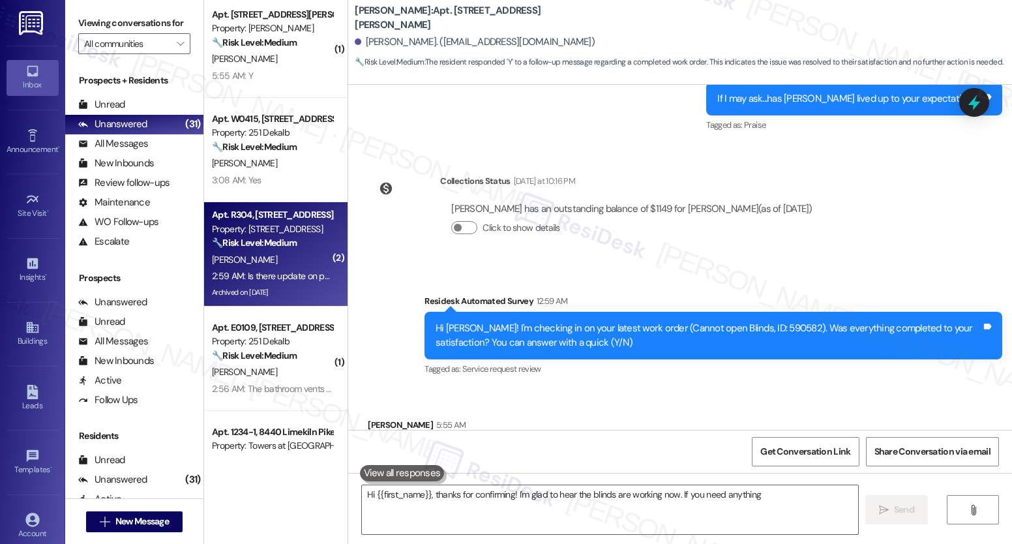 Image resolution: width=1012 pixels, height=544 pixels. What do you see at coordinates (521, 227) in the screenshot?
I see `label: Click to show details` at bounding box center [521, 227].